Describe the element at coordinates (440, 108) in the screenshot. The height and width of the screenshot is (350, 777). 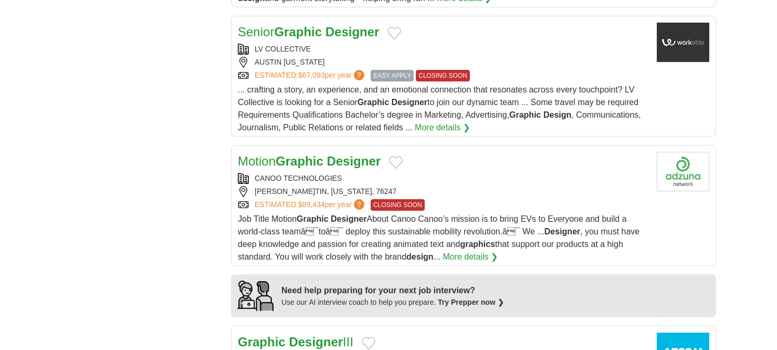
I see `span: ... crafting a story, an experience, and an emotional connection that resonates across every touc...` at that location.